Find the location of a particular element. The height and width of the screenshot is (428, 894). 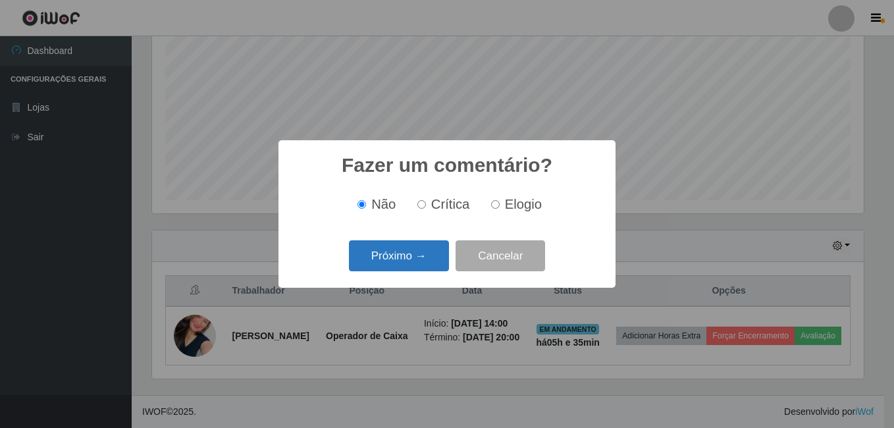

span: Elogio is located at coordinates (523, 204).